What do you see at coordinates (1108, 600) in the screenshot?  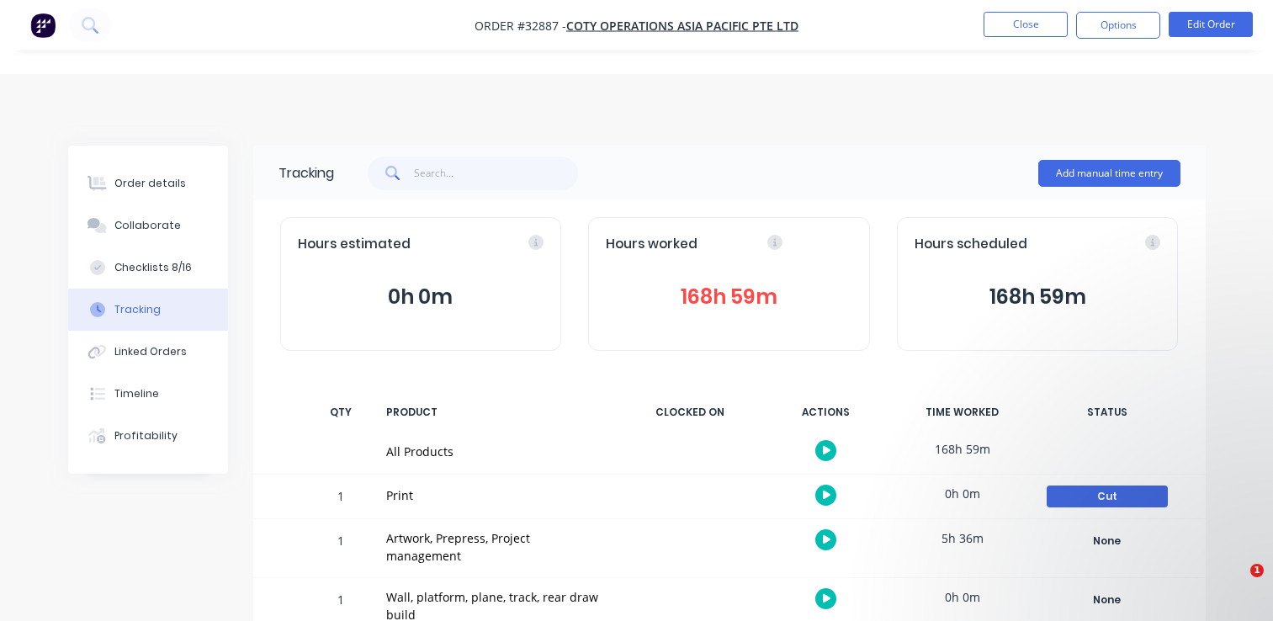 I see `button: None` at bounding box center [1108, 600].